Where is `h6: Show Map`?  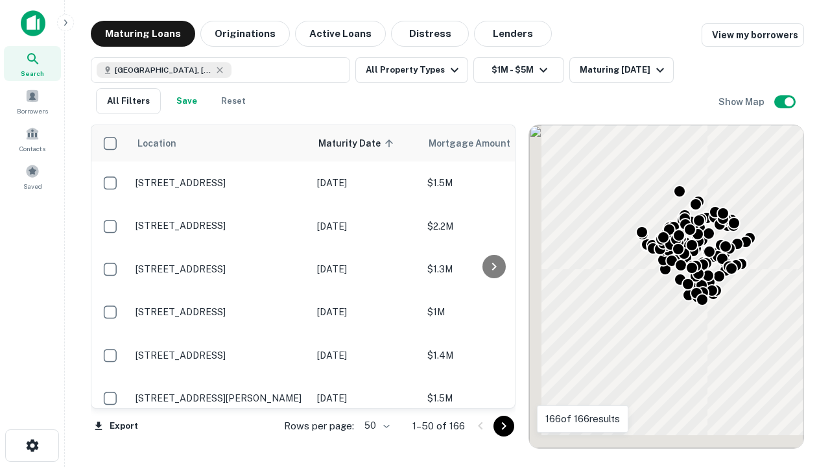
h6: Show Map is located at coordinates (743, 102).